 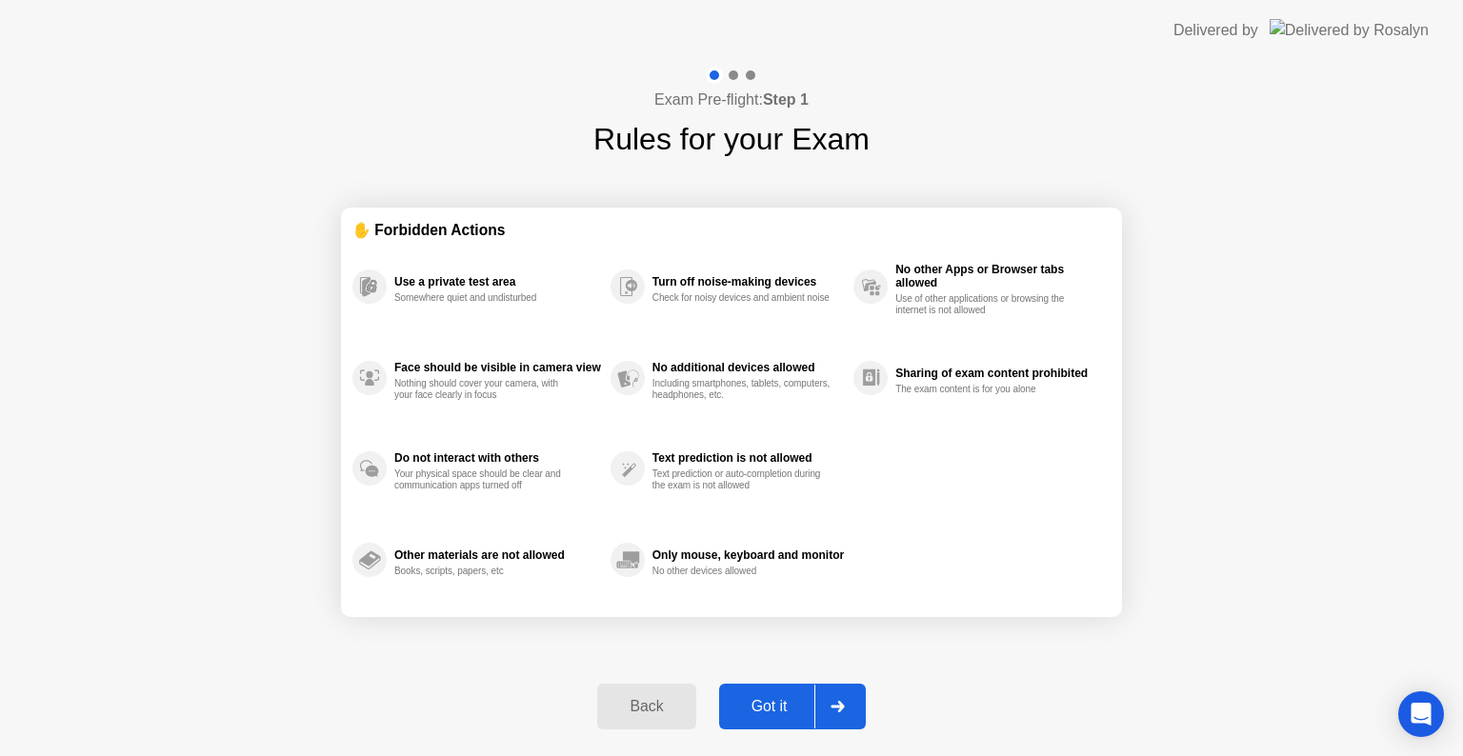 What do you see at coordinates (742, 572) in the screenshot?
I see `div: No other devices allowed` at bounding box center [742, 572].